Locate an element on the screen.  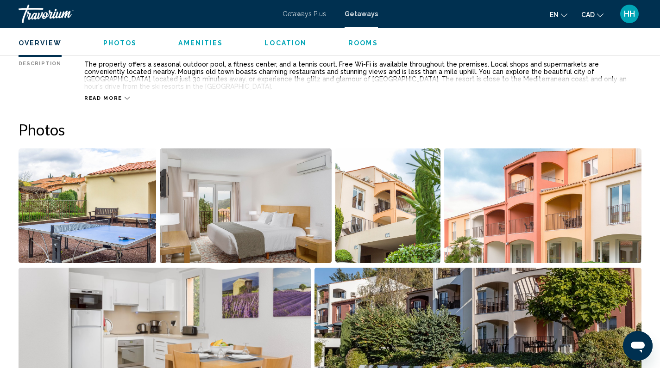
button: Change language is located at coordinates (558, 14).